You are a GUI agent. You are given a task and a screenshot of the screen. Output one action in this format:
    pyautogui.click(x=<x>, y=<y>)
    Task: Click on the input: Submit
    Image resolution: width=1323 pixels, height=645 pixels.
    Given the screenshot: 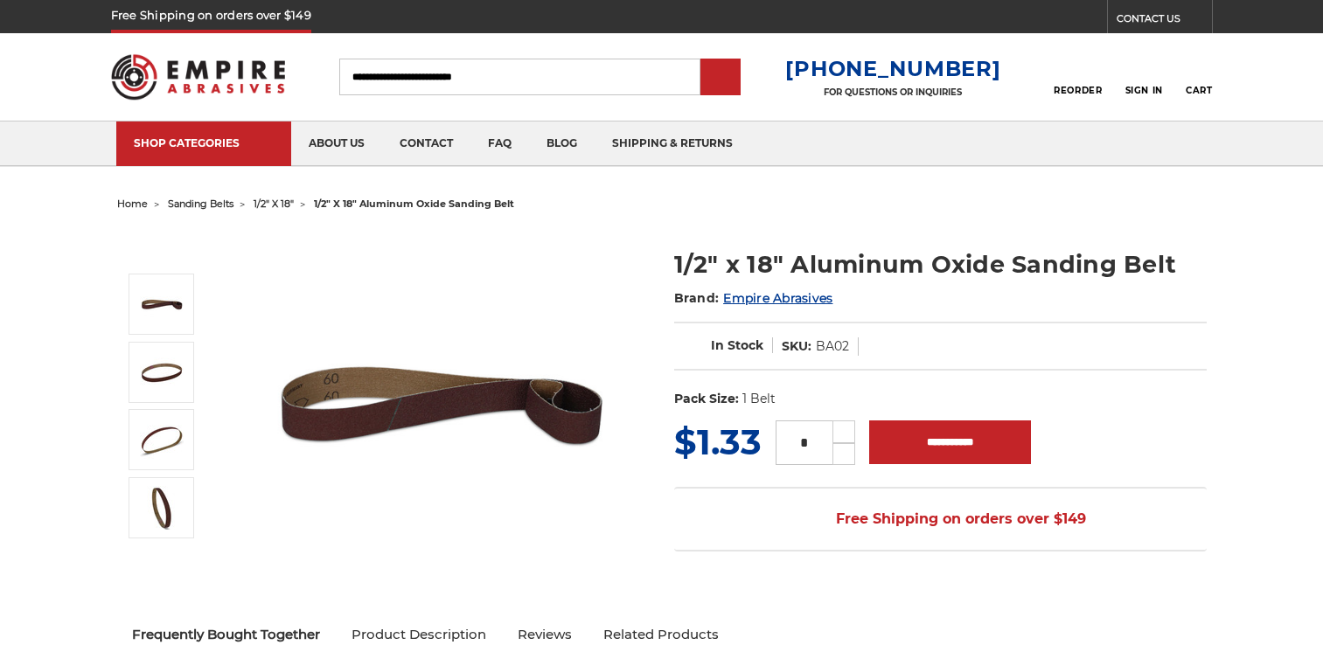 What is the action you would take?
    pyautogui.click(x=721, y=78)
    